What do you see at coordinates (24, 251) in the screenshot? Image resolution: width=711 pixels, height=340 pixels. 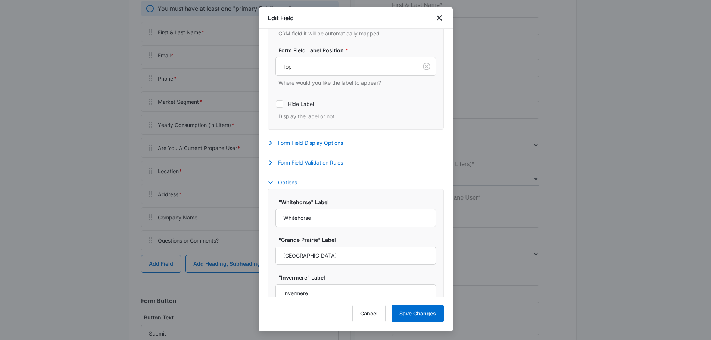 I see `span: Location` at bounding box center [24, 251].